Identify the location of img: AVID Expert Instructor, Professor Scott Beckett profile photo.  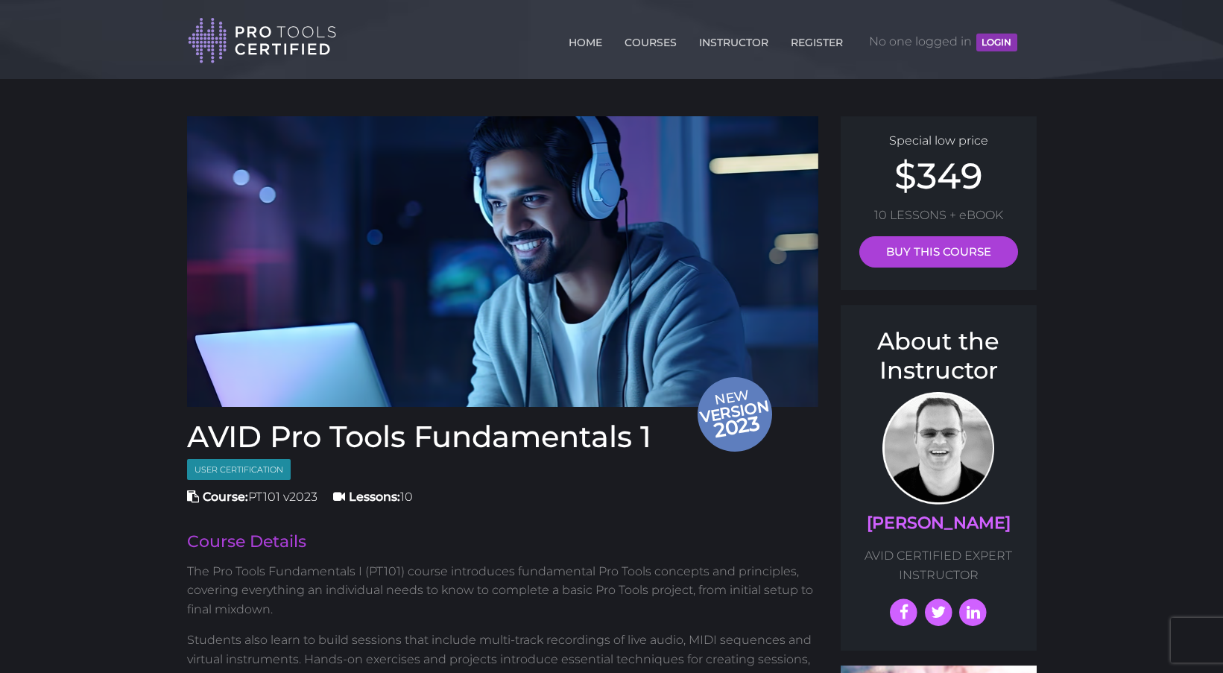
(938, 448).